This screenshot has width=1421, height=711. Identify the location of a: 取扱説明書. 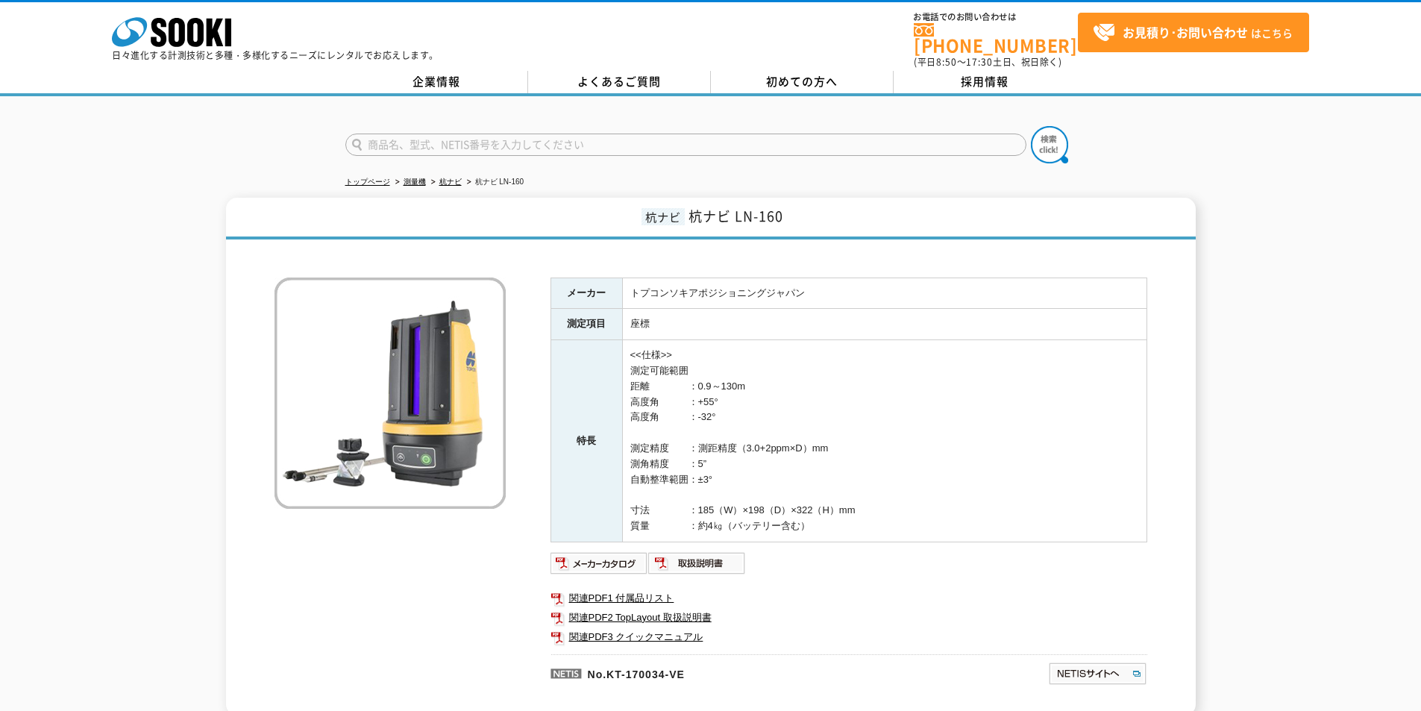
(697, 566).